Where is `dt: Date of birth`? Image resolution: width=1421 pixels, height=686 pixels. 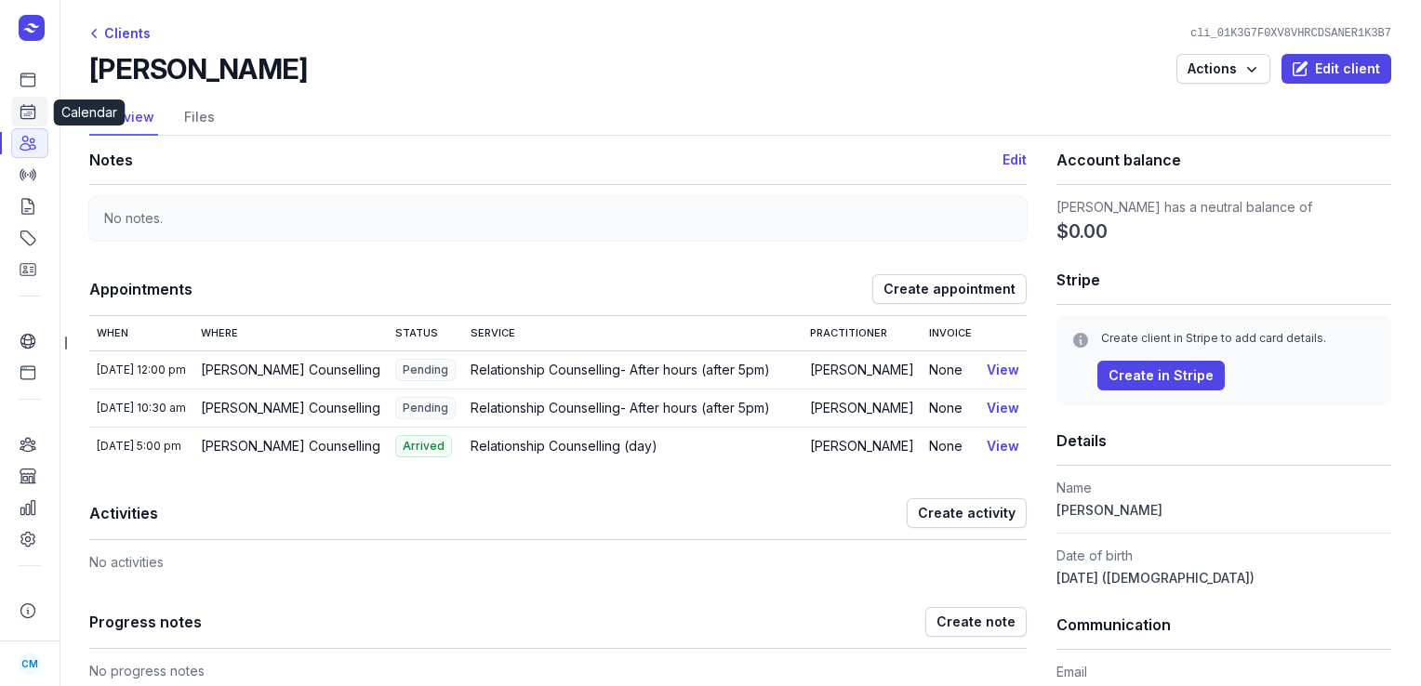 dt: Date of birth is located at coordinates (1223, 556).